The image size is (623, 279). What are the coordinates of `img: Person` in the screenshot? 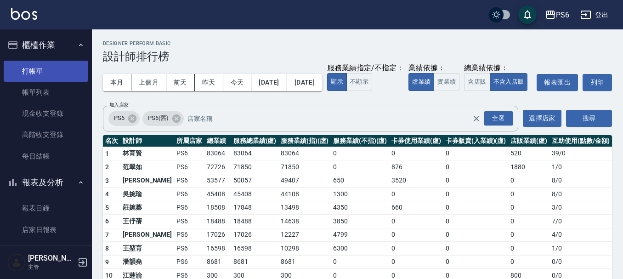 It's located at (17, 262).